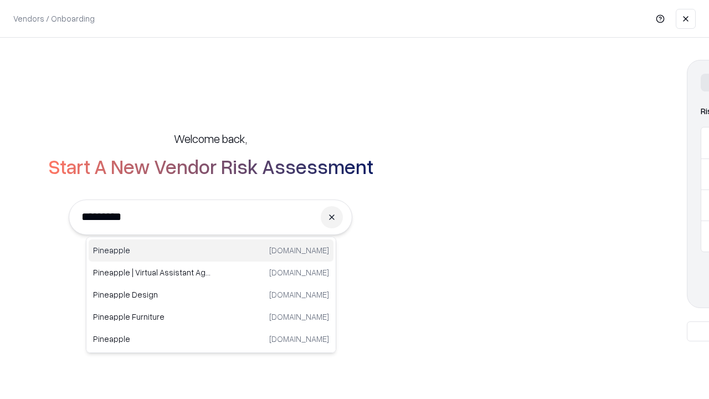 The height and width of the screenshot is (399, 709). What do you see at coordinates (152, 316) in the screenshot?
I see `p: Pineapple Furniture` at bounding box center [152, 316].